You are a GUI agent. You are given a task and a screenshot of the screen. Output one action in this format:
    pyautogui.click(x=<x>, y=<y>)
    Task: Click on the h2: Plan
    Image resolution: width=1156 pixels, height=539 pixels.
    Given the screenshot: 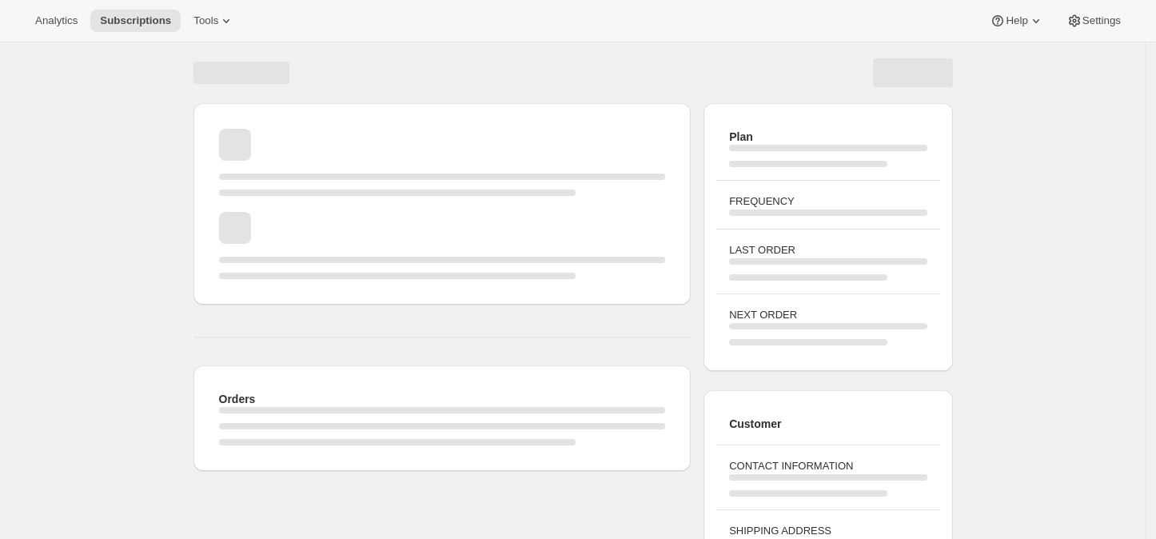 What is the action you would take?
    pyautogui.click(x=827, y=137)
    